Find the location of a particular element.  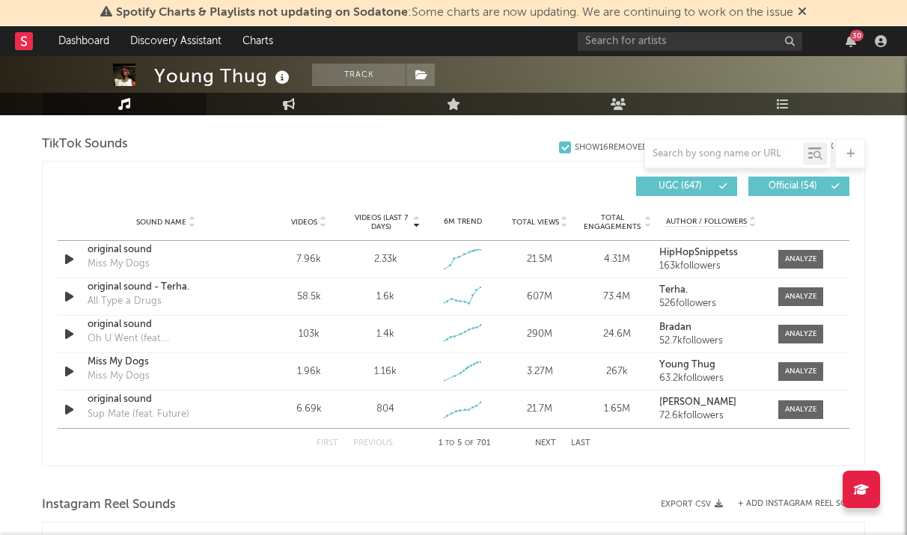

div: 21.5M is located at coordinates (539, 260).